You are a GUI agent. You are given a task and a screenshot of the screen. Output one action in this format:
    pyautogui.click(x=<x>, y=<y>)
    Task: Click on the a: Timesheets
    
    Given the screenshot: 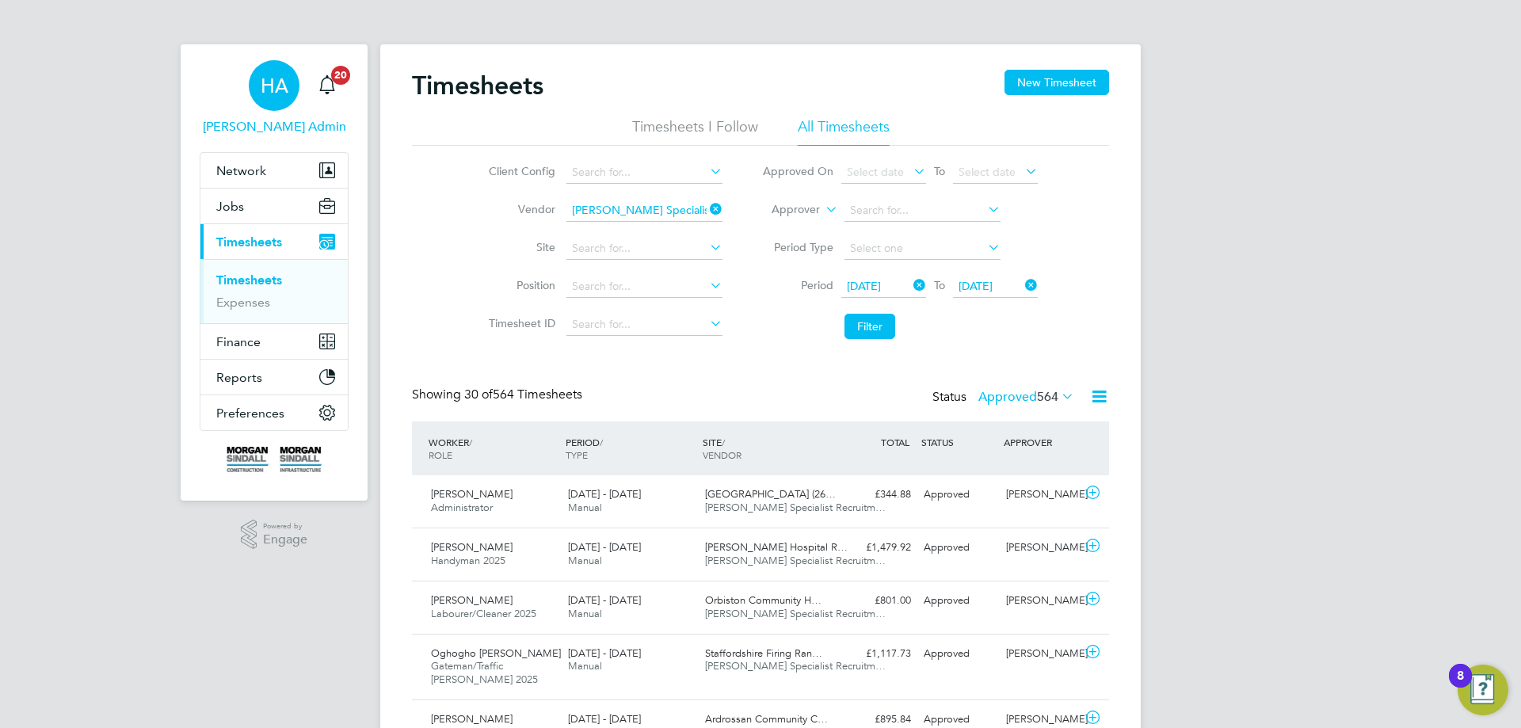 What is the action you would take?
    pyautogui.click(x=249, y=280)
    